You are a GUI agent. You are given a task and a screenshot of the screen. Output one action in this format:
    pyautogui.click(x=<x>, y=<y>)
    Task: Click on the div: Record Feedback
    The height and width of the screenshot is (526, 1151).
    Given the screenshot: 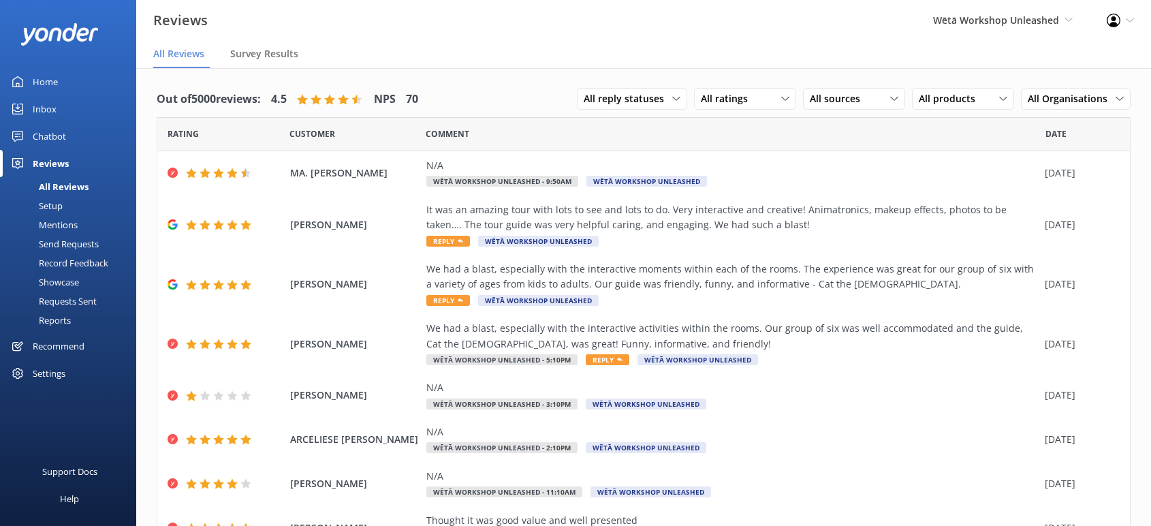 What is the action you would take?
    pyautogui.click(x=58, y=263)
    